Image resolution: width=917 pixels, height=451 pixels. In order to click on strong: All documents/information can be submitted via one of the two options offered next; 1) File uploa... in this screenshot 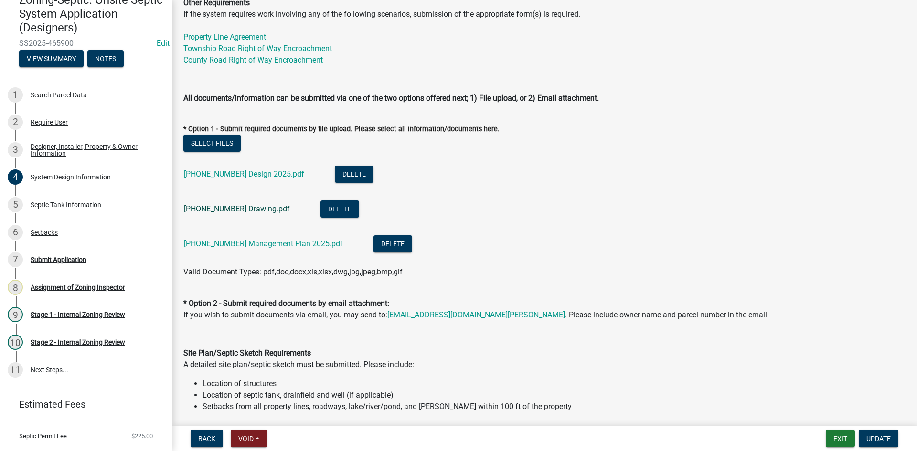, I will do `click(391, 98)`.